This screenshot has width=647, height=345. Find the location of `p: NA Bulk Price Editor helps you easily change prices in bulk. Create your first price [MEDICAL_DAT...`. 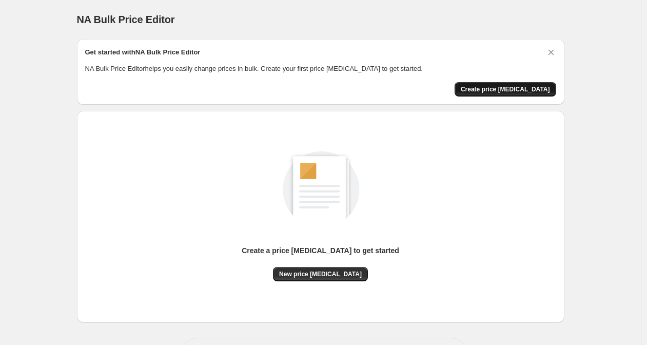

p: NA Bulk Price Editor helps you easily change prices in bulk. Create your first price [MEDICAL_DAT... is located at coordinates (321, 69).